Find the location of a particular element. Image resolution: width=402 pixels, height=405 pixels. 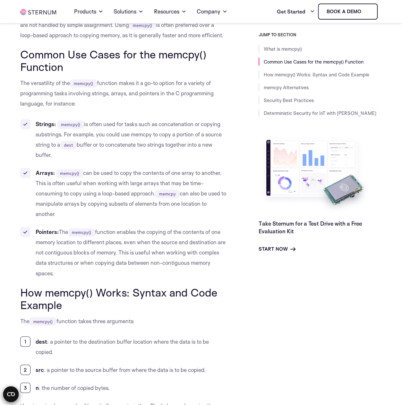

a: What is memcpy() is located at coordinates (283, 49).